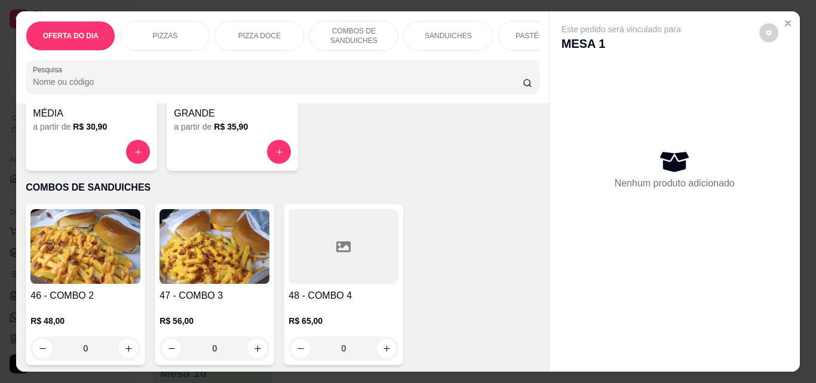 Image resolution: width=816 pixels, height=383 pixels. Describe the element at coordinates (543, 36) in the screenshot. I see `p: PASTÉIS (14cm)` at that location.